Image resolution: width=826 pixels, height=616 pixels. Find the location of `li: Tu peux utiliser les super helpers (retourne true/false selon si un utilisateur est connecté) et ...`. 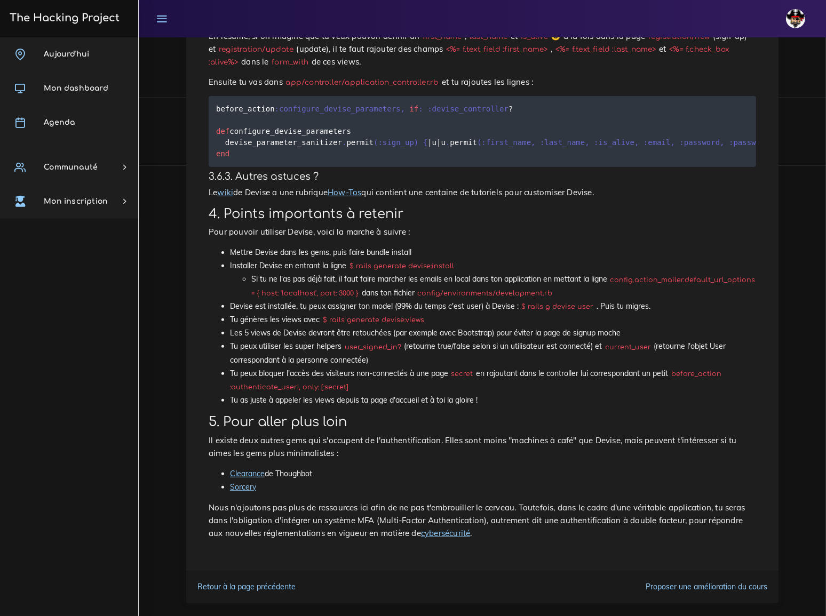

li: Tu peux utiliser les super helpers (retourne true/false selon si un utilisateur est connecté) et ... is located at coordinates (493, 353).